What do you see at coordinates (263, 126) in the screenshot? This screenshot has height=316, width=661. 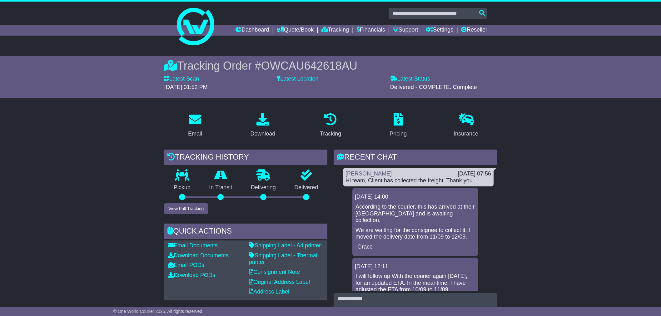 I see `a: Download` at bounding box center [263, 126].